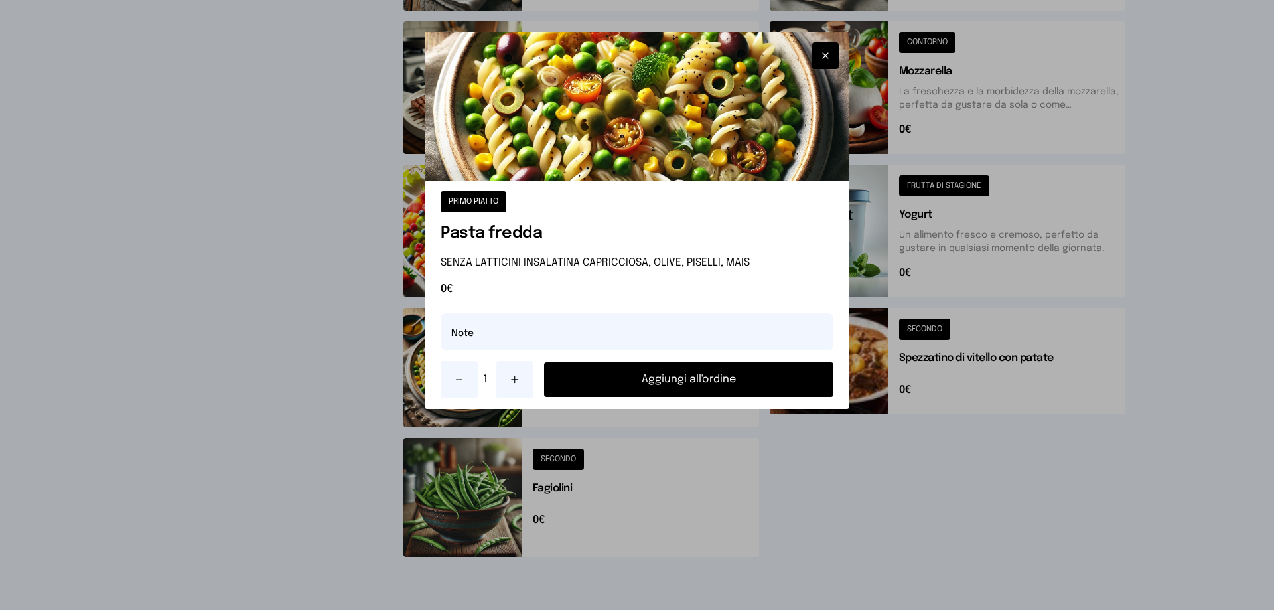 This screenshot has height=610, width=1274. I want to click on button: Aggiungi all'ordine, so click(689, 379).